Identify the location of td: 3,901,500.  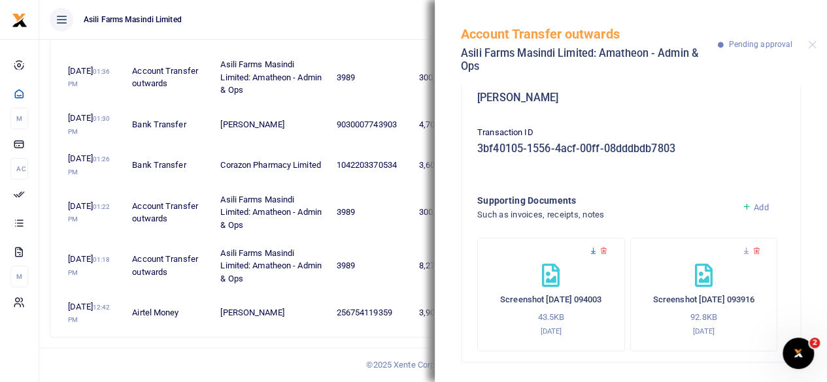
(443, 312).